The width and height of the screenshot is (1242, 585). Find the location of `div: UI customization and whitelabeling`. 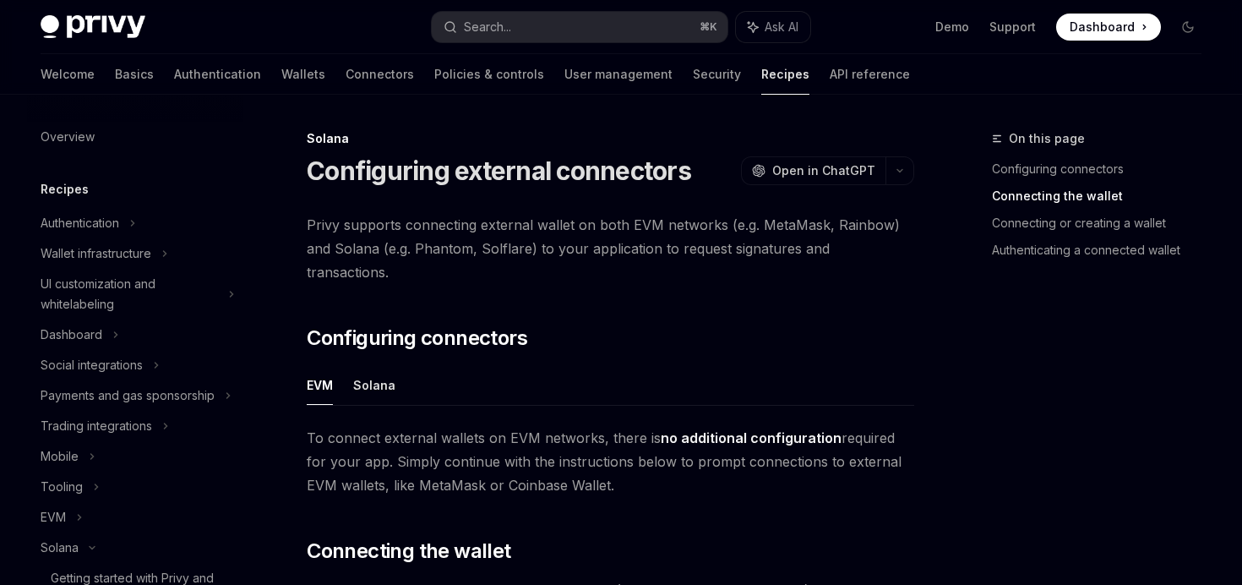

div: UI customization and whitelabeling is located at coordinates (129, 294).